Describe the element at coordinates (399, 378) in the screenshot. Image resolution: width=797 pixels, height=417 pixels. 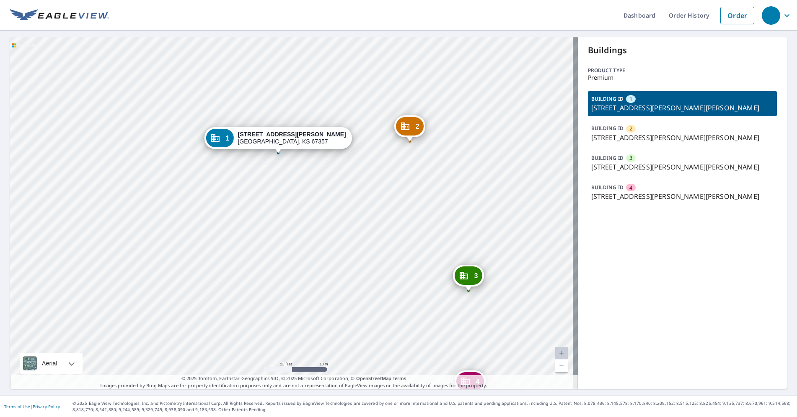
I see `a: Terms` at that location.